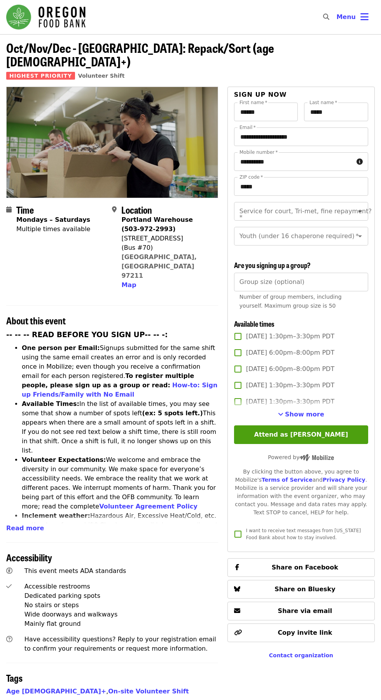 The image size is (381, 700). Describe the element at coordinates (114, 209) in the screenshot. I see `i: map-marker-alt icon` at that location.